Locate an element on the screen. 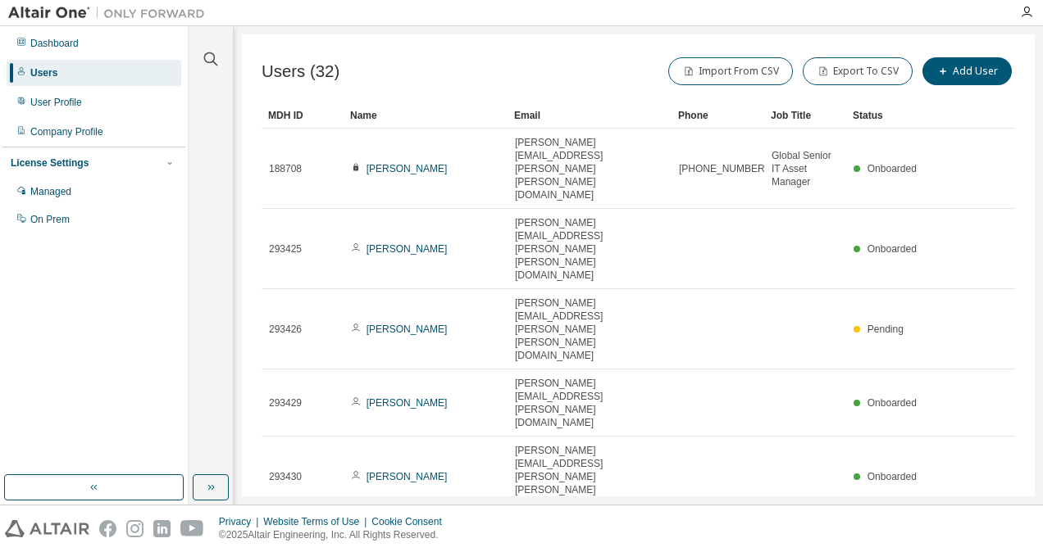 The image size is (1043, 552). div: Phone is located at coordinates (717, 116).